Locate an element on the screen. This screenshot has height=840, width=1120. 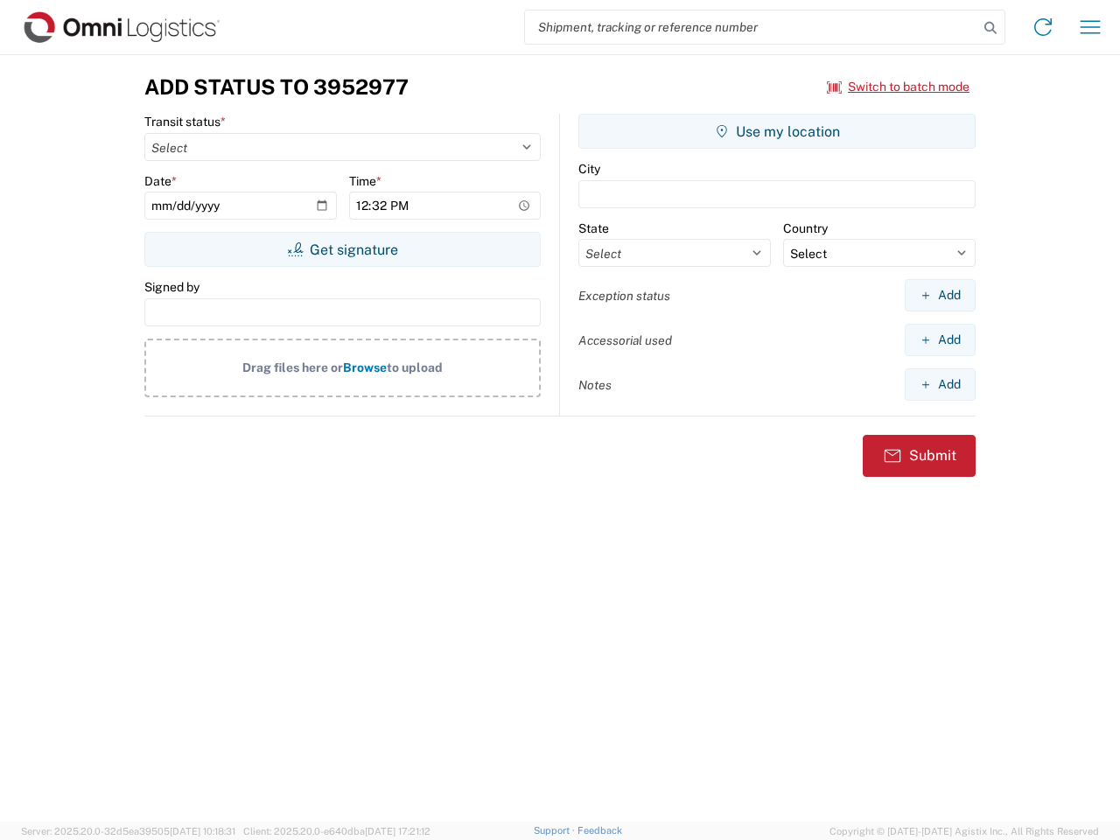
label: Date is located at coordinates (160, 181).